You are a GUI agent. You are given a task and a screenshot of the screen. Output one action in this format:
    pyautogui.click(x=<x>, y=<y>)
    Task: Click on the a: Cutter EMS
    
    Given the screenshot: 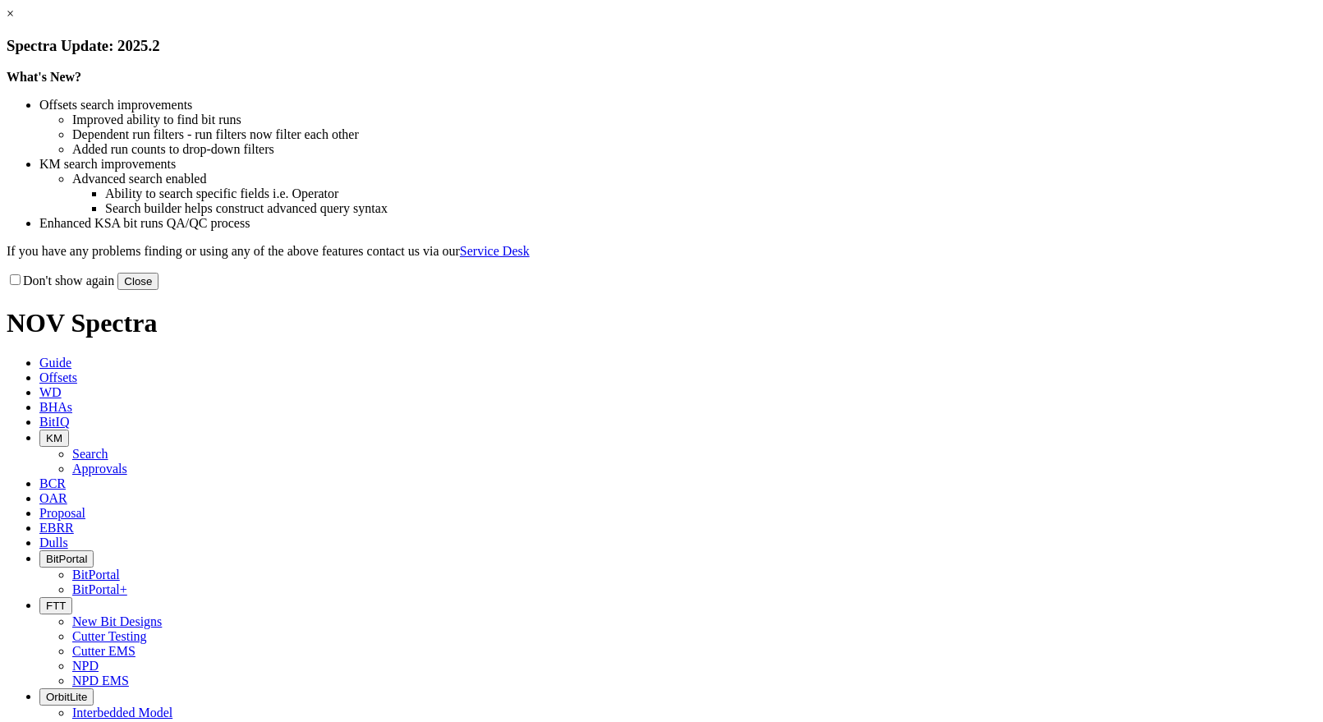 What is the action you would take?
    pyautogui.click(x=103, y=650)
    